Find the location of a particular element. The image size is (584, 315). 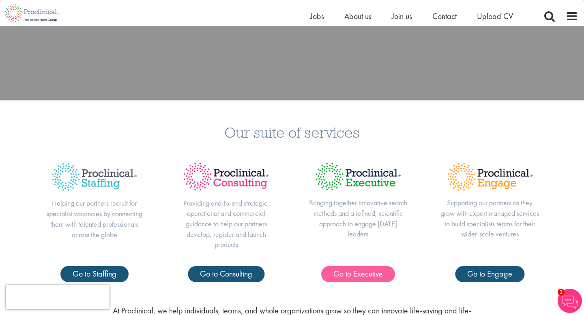

span: About us is located at coordinates (357, 16).